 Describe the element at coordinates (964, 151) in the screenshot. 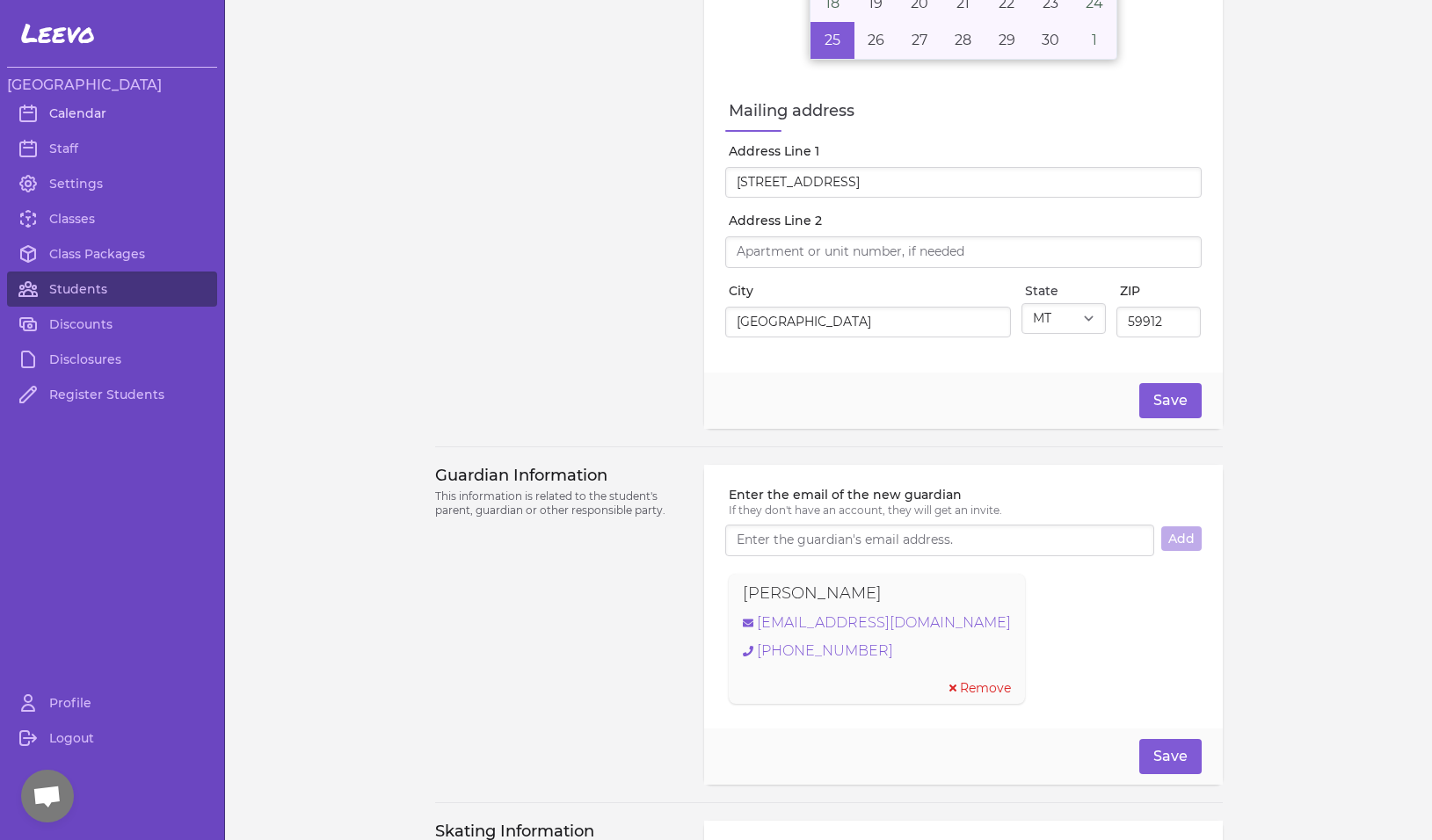

I see `label: Address Line 1` at that location.